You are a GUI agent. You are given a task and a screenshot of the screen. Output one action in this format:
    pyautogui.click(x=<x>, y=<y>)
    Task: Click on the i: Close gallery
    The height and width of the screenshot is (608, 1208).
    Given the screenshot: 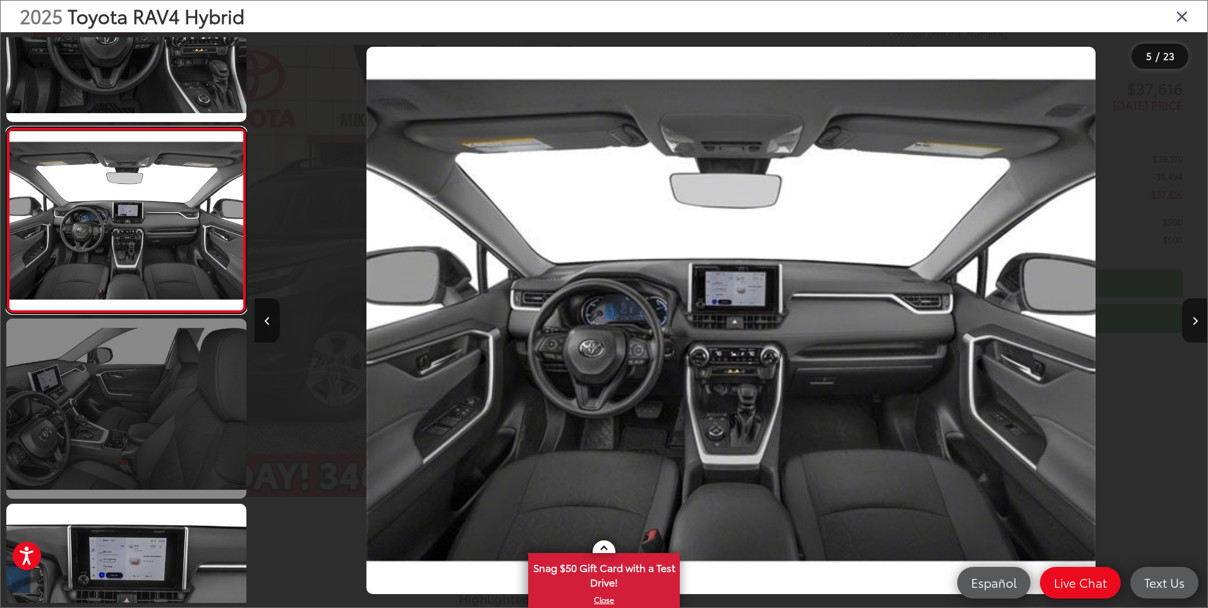 What is the action you would take?
    pyautogui.click(x=1182, y=16)
    